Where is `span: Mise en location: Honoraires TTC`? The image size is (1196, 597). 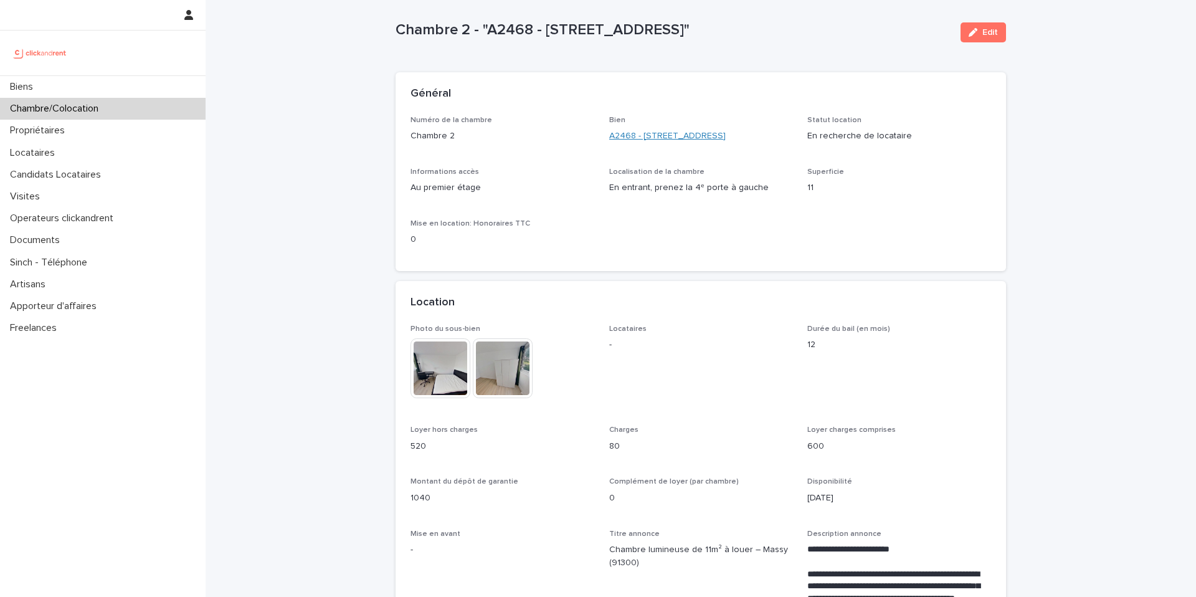 span: Mise en location: Honoraires TTC is located at coordinates (470, 224).